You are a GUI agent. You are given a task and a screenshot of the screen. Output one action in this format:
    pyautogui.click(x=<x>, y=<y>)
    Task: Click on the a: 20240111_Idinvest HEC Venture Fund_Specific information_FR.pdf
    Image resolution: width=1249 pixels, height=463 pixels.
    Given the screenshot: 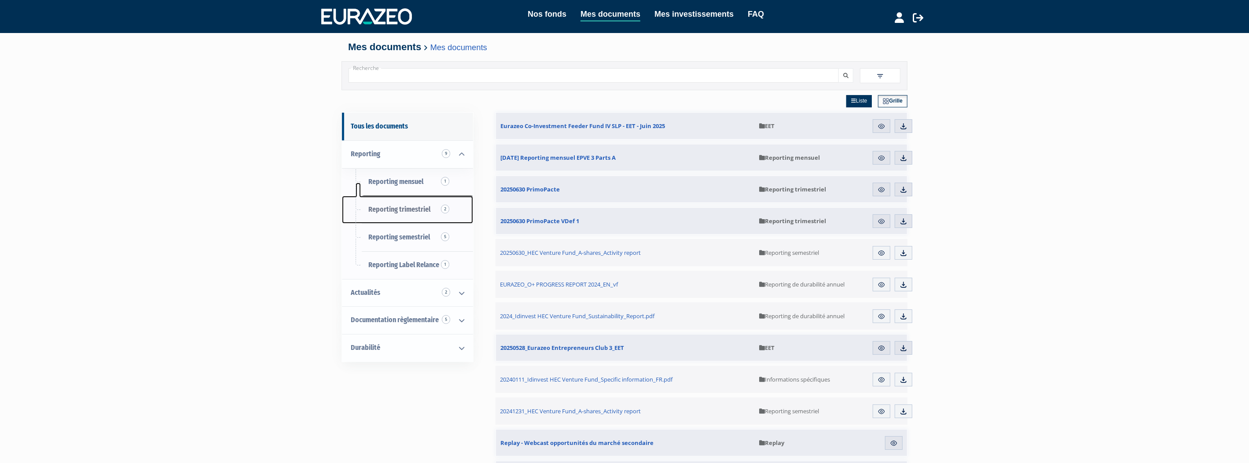 What is the action you would take?
    pyautogui.click(x=625, y=379)
    